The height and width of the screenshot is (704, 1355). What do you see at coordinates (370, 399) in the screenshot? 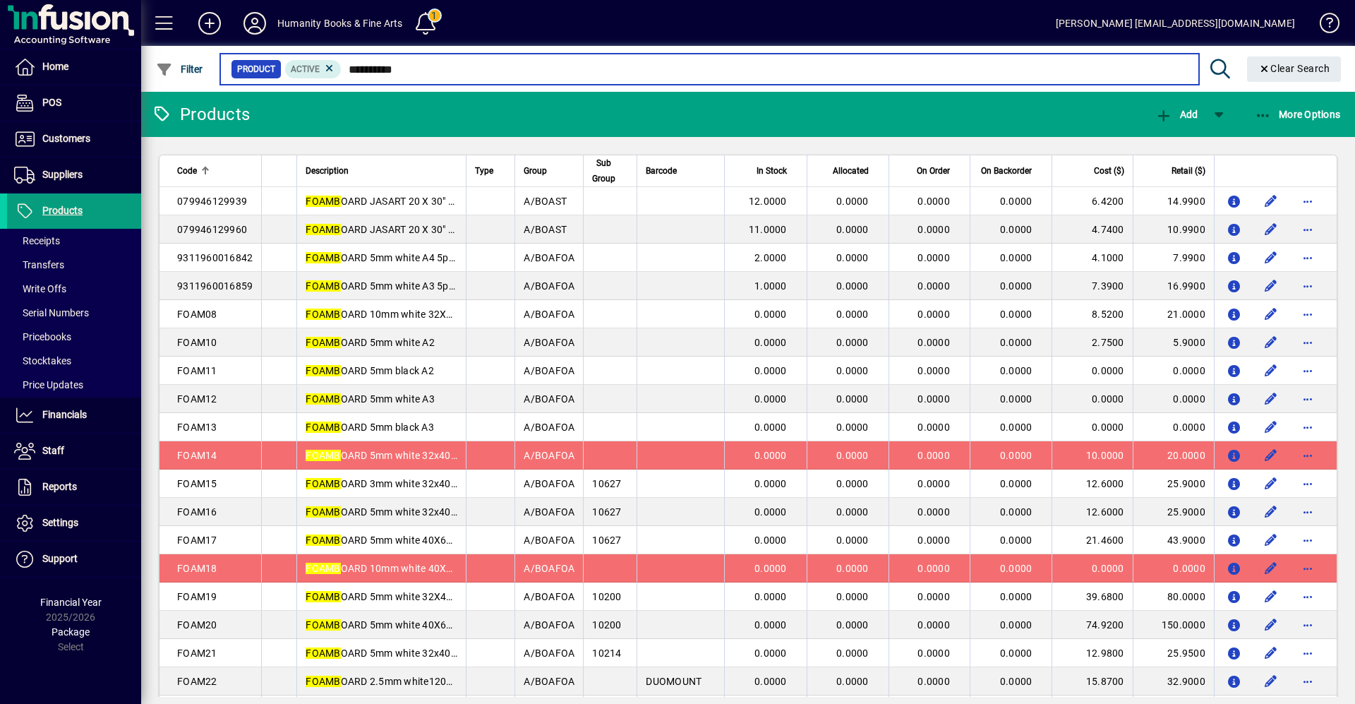
I see `span: OARD 5mm white A3` at bounding box center [370, 399].